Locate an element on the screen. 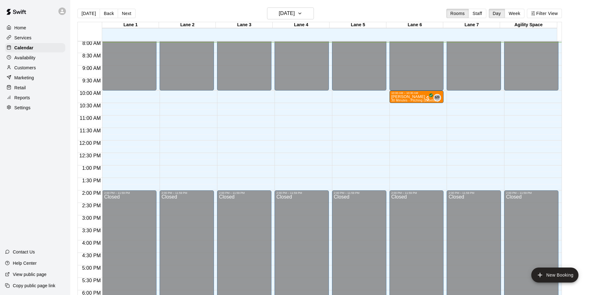  span: 9:30 AM is located at coordinates (92, 81).